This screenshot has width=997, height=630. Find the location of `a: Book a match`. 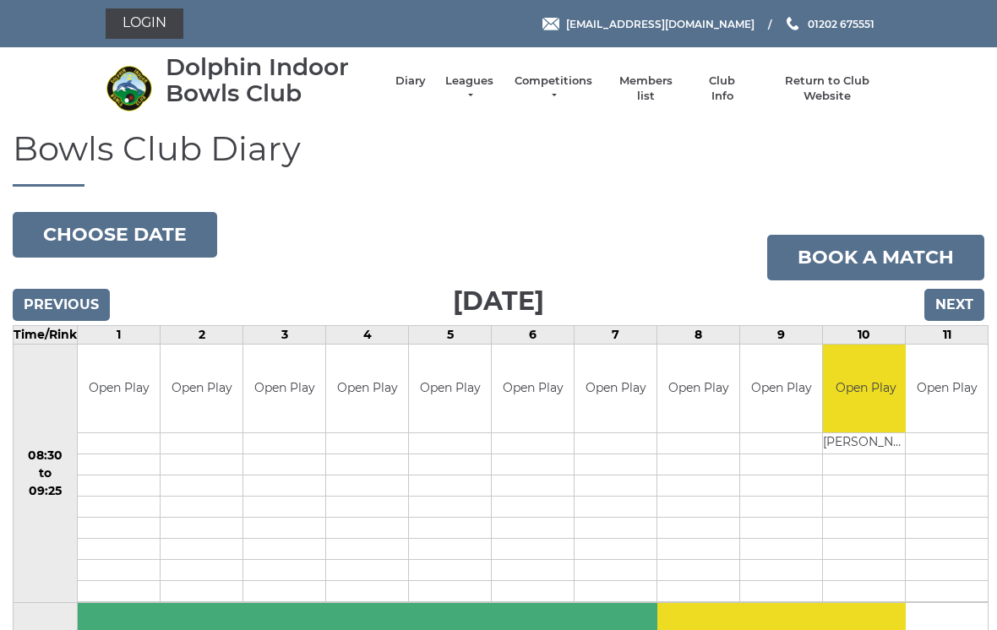

a: Book a match is located at coordinates (875, 258).